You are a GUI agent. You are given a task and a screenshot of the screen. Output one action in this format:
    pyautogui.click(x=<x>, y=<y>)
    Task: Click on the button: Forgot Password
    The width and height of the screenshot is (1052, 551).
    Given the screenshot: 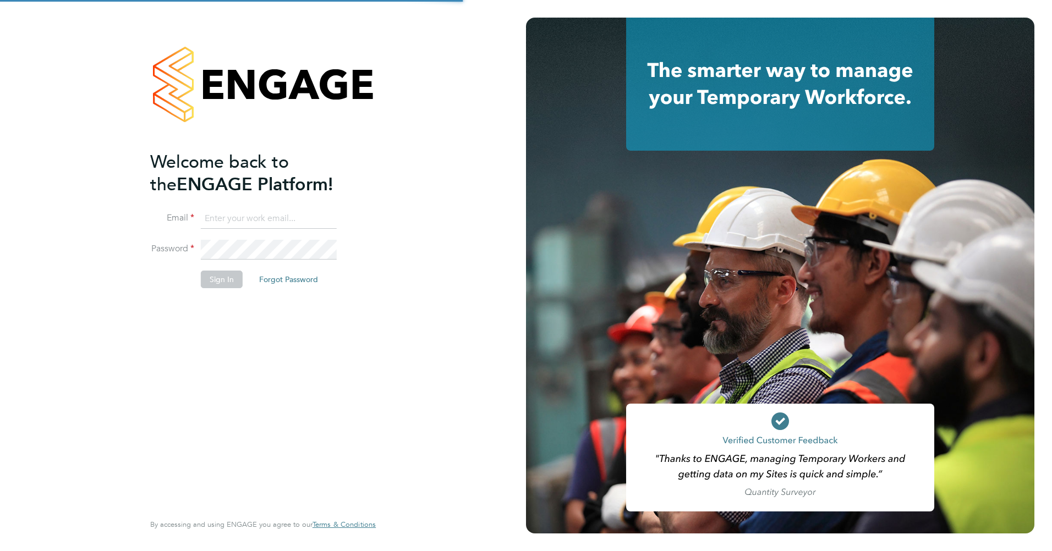 What is the action you would take?
    pyautogui.click(x=288, y=280)
    